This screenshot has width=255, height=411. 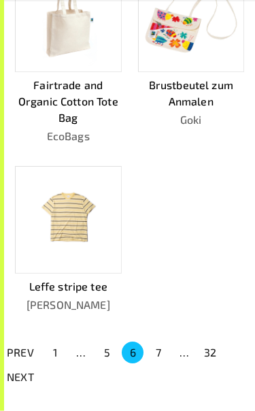 What do you see at coordinates (55, 353) in the screenshot?
I see `button: Go to page 1` at bounding box center [55, 353].